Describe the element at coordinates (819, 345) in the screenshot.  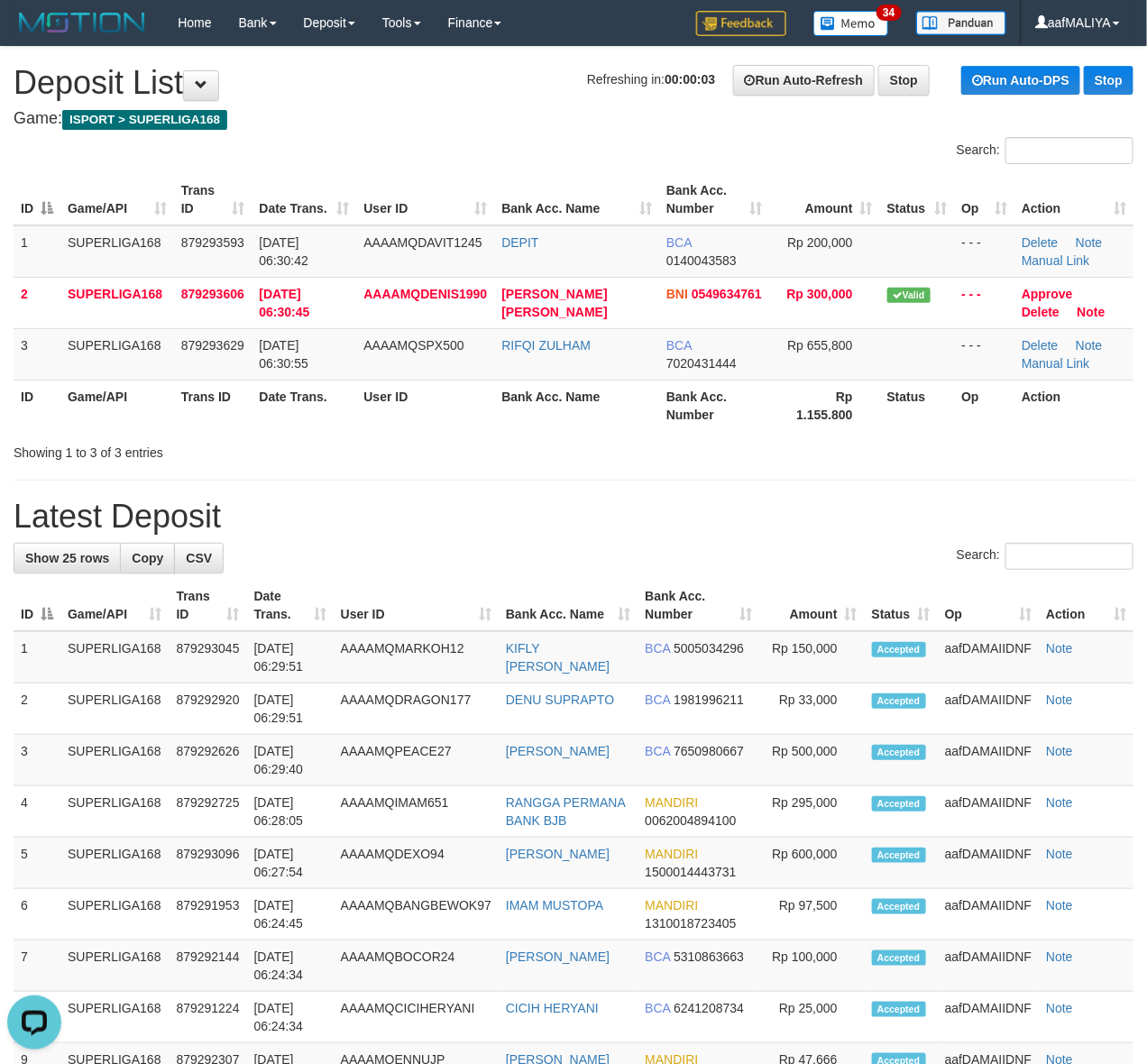
I see `span: Rp 655,800` at that location.